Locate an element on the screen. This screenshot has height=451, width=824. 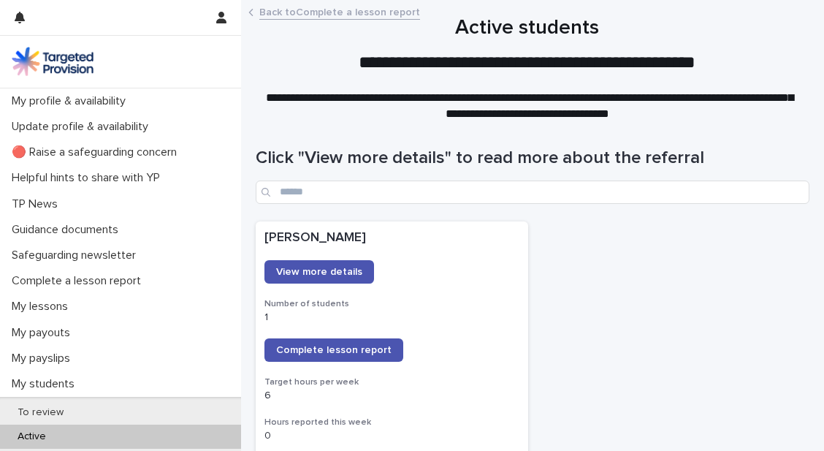
div: Search is located at coordinates (532, 192).